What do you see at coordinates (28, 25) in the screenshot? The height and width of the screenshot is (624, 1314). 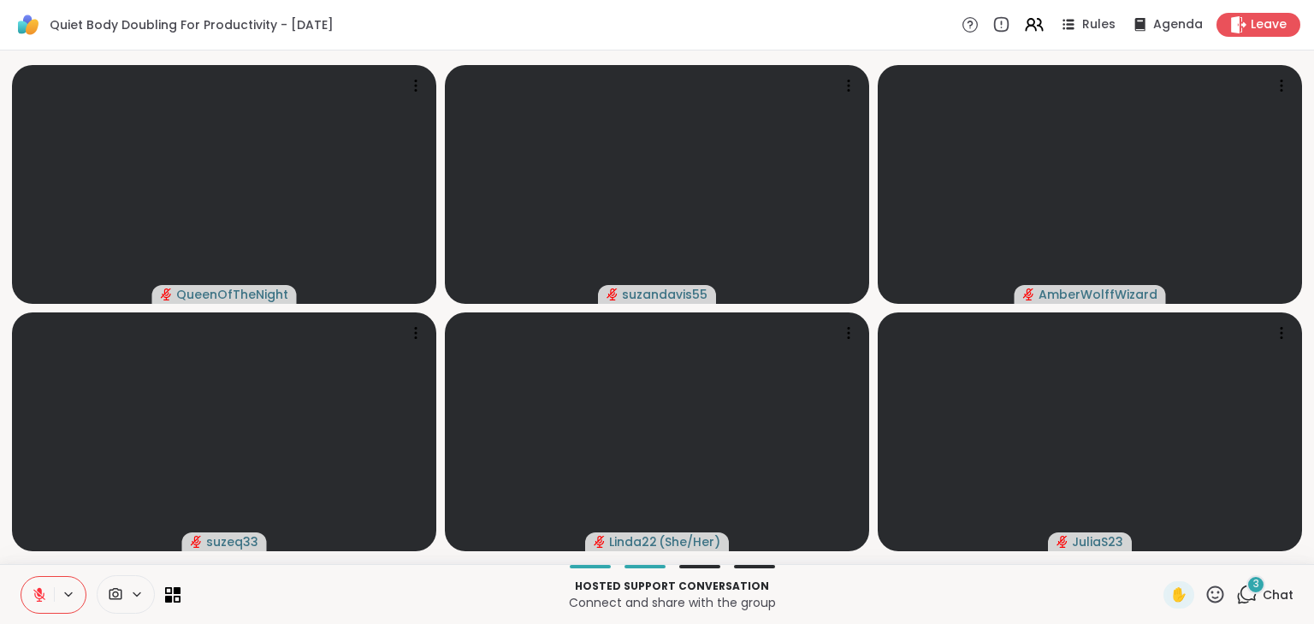 I see `img: ShareWell Logomark` at bounding box center [28, 25].